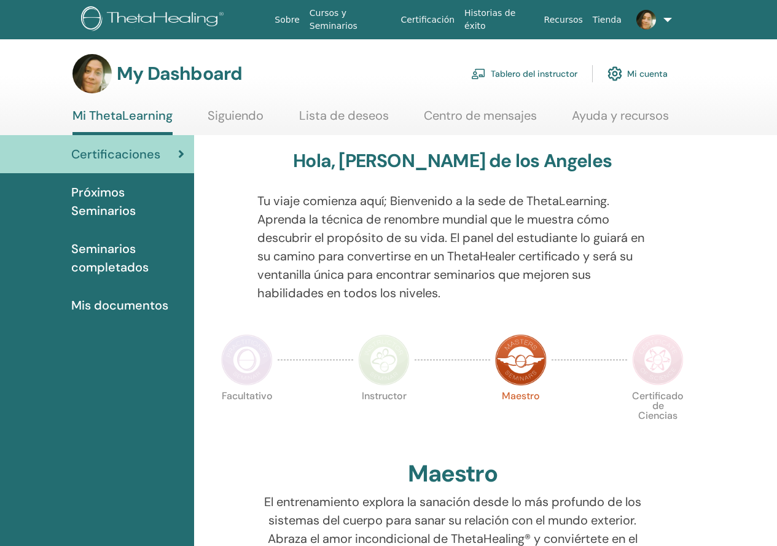  Describe the element at coordinates (154, 20) in the screenshot. I see `img: logo.png` at that location.